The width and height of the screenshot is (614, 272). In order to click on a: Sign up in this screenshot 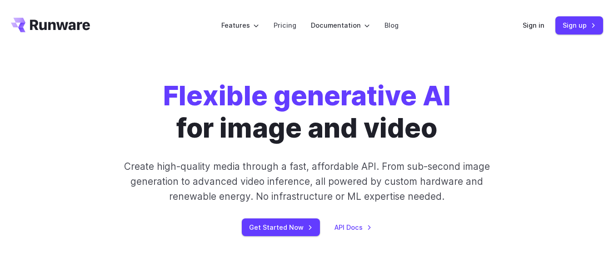, I will do `click(579, 25)`.